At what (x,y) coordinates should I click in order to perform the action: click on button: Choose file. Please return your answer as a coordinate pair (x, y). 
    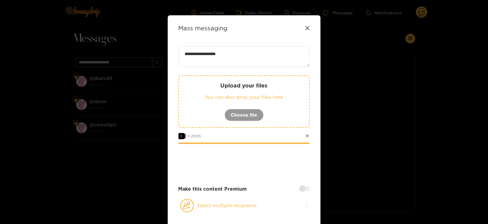
    Looking at the image, I should click on (244, 115).